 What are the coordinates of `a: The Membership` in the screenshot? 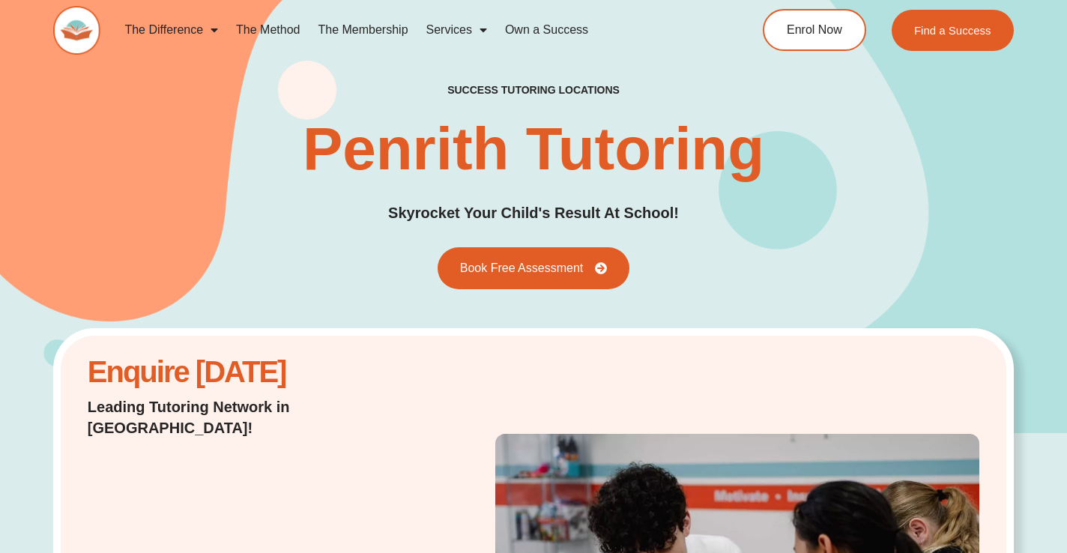 It's located at (363, 30).